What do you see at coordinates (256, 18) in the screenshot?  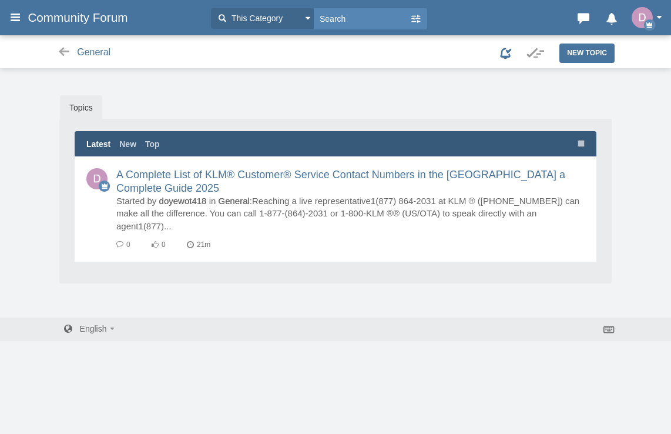 I see `span: This Category` at bounding box center [256, 18].